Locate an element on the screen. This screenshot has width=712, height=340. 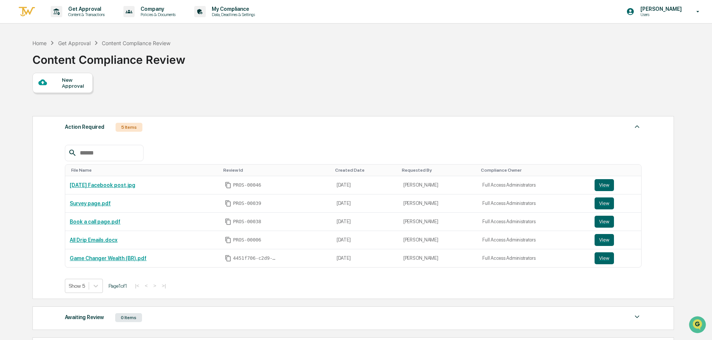
span: PROS-00038 is located at coordinates (247, 222).